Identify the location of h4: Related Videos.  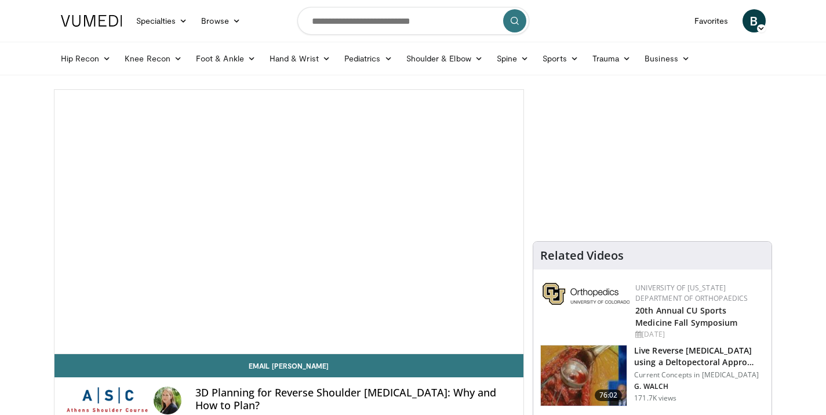
(582, 256).